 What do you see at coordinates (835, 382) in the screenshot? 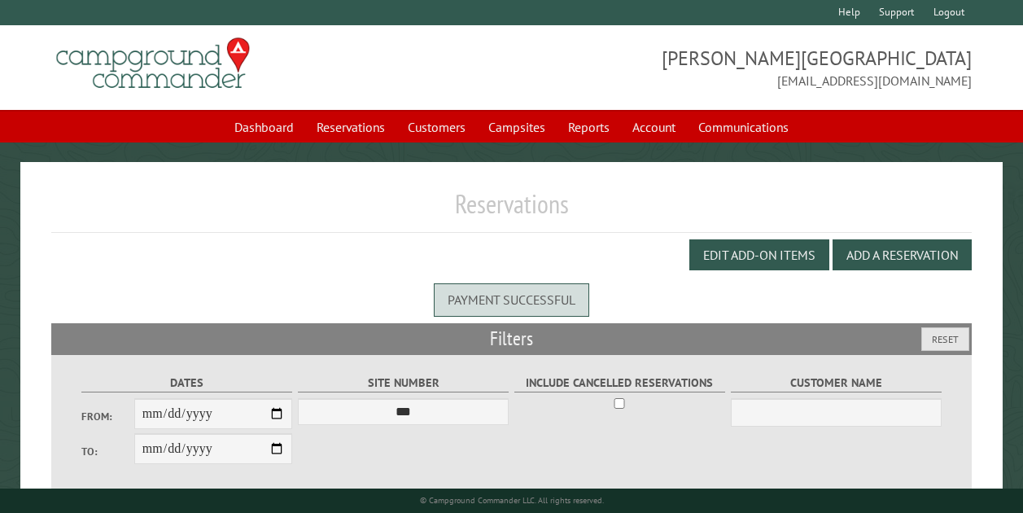
I see `label: Customer Name` at bounding box center [835, 382].